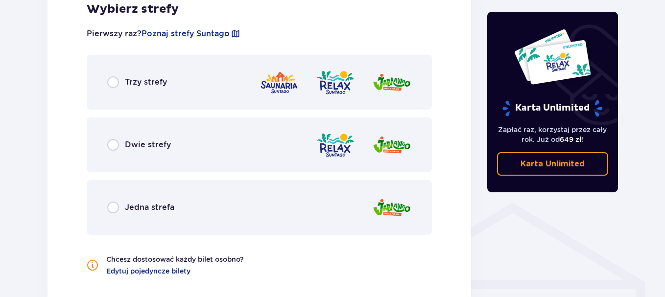 This screenshot has width=665, height=297. I want to click on a: Poznaj strefy Suntago, so click(186, 34).